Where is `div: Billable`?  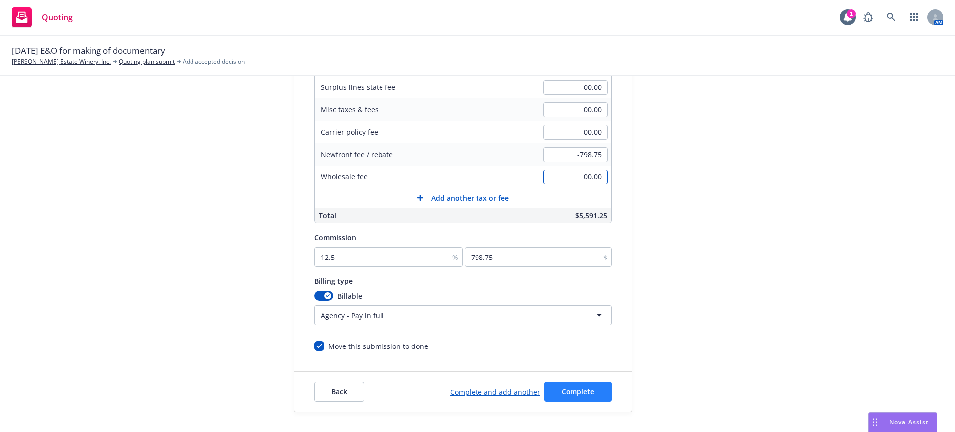
div: Billable is located at coordinates (463, 296).